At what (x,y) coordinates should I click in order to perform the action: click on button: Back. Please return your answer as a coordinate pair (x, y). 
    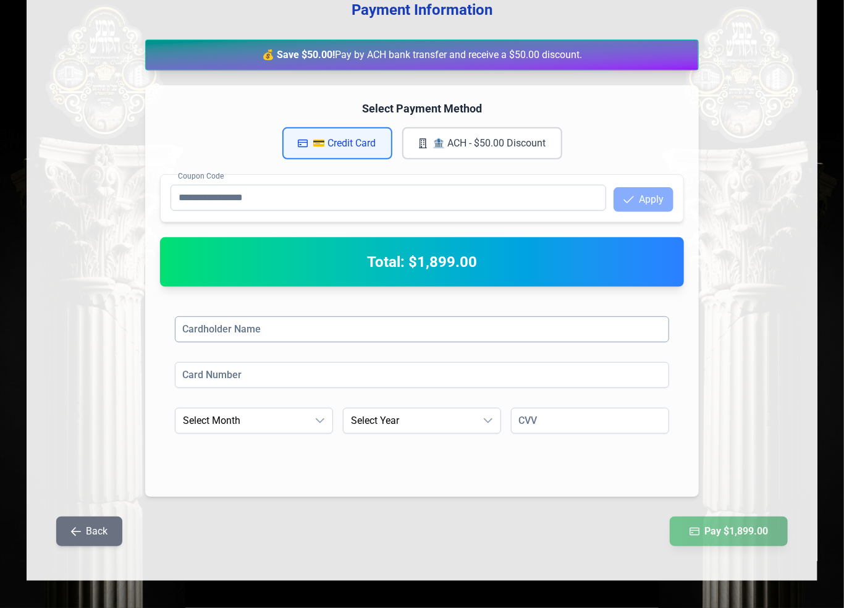
    Looking at the image, I should click on (89, 531).